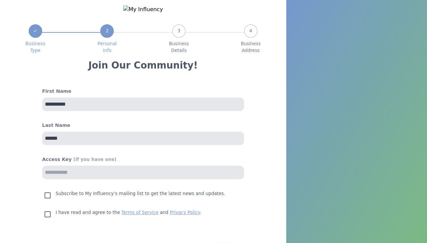 The width and height of the screenshot is (427, 243). Describe the element at coordinates (179, 31) in the screenshot. I see `div: 3` at that location.